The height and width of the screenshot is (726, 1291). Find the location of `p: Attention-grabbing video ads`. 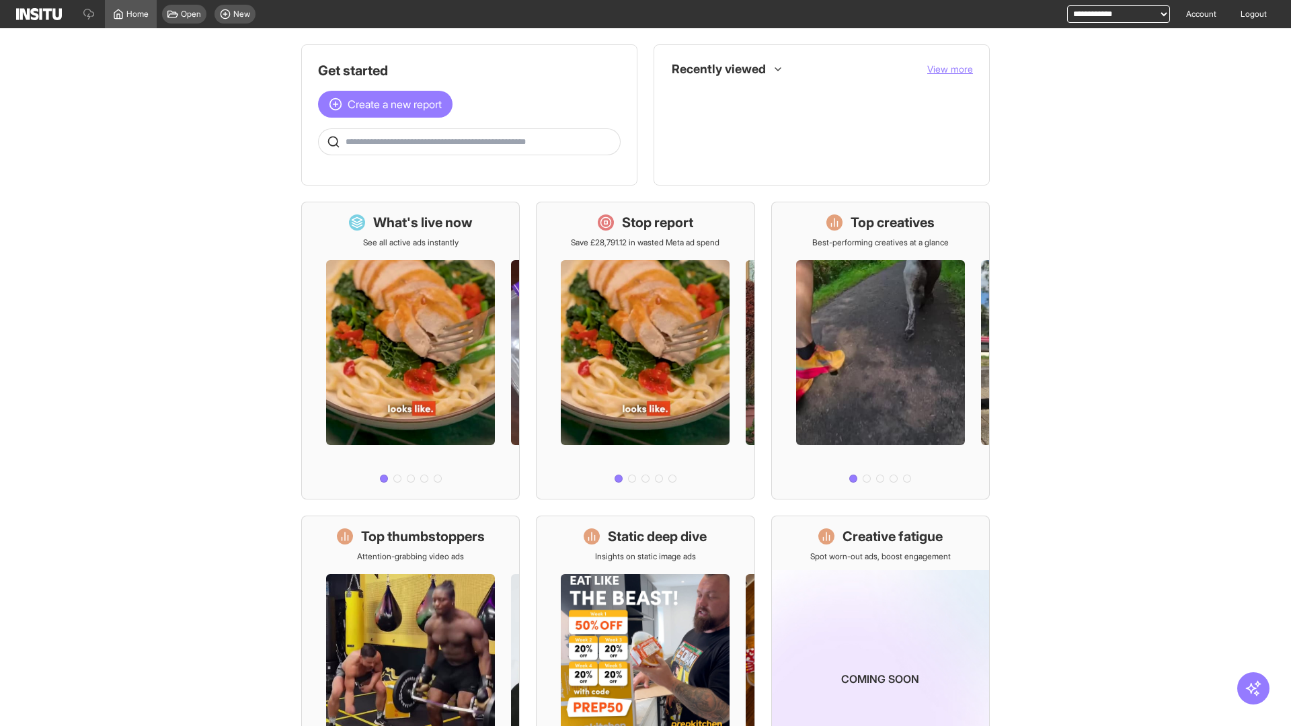

p: Attention-grabbing video ads is located at coordinates (410, 557).